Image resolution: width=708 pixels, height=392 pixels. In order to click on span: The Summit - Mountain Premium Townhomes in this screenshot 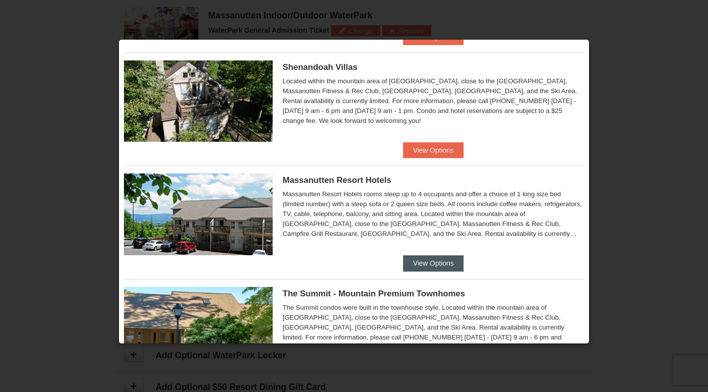, I will do `click(374, 293)`.